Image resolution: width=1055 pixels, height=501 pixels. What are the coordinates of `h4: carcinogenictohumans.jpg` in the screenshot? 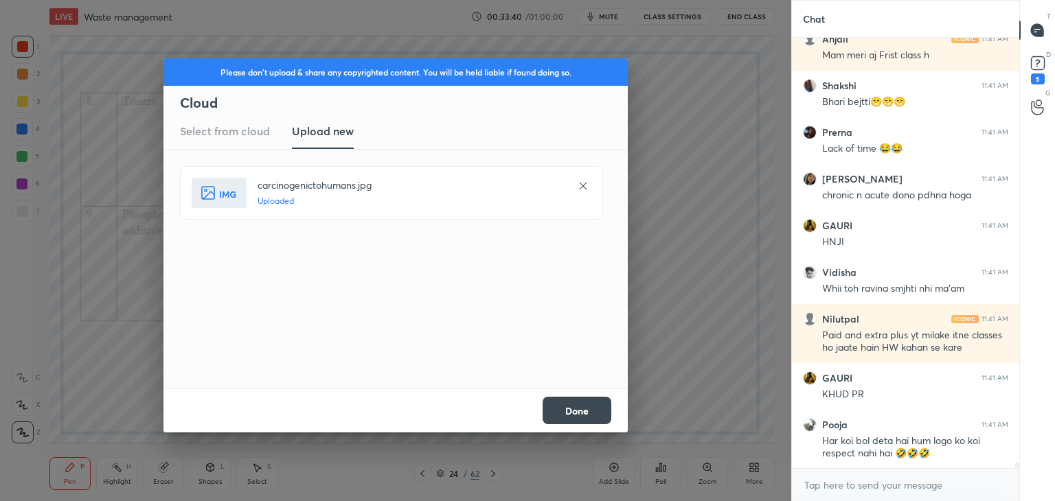 It's located at (411, 185).